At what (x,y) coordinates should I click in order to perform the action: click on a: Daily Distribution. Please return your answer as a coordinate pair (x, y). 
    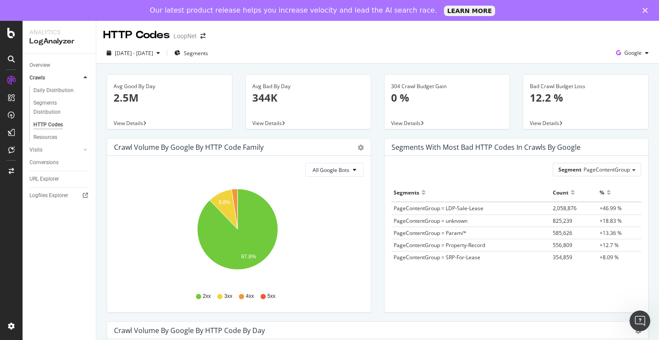
    Looking at the image, I should click on (62, 90).